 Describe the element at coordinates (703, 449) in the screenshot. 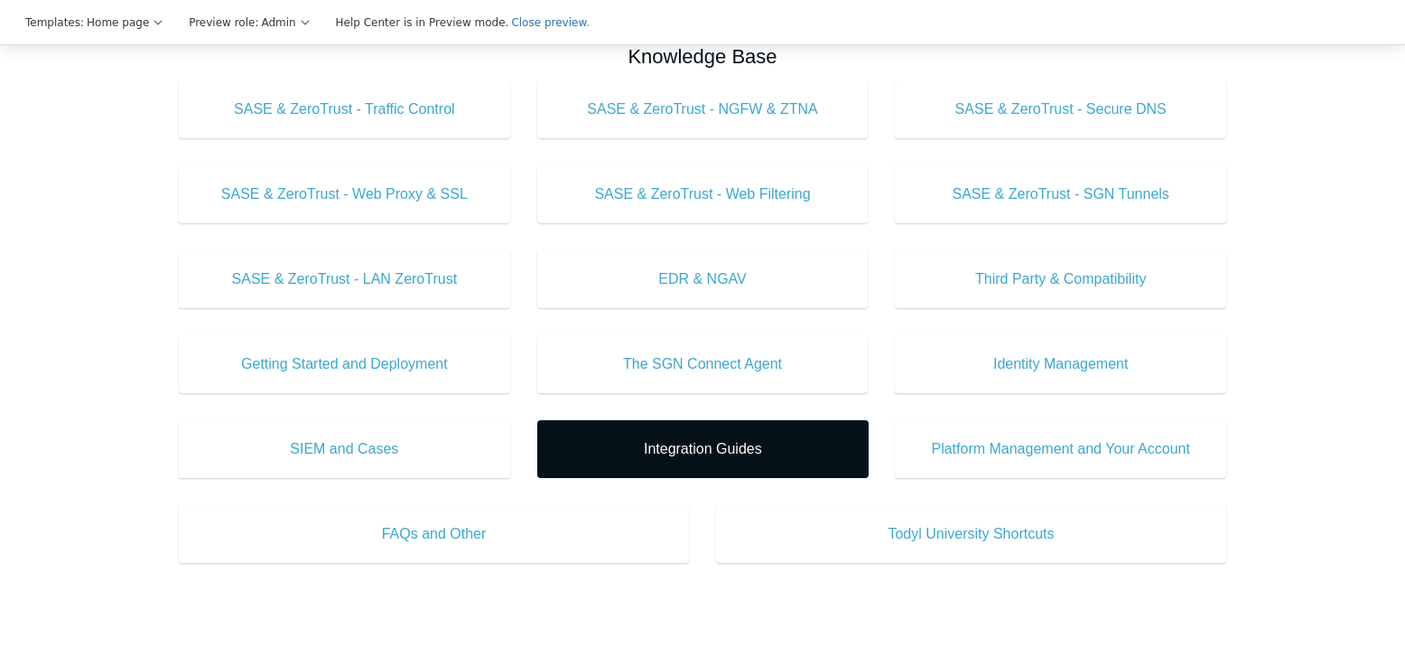

I see `a: Integration Guides` at that location.